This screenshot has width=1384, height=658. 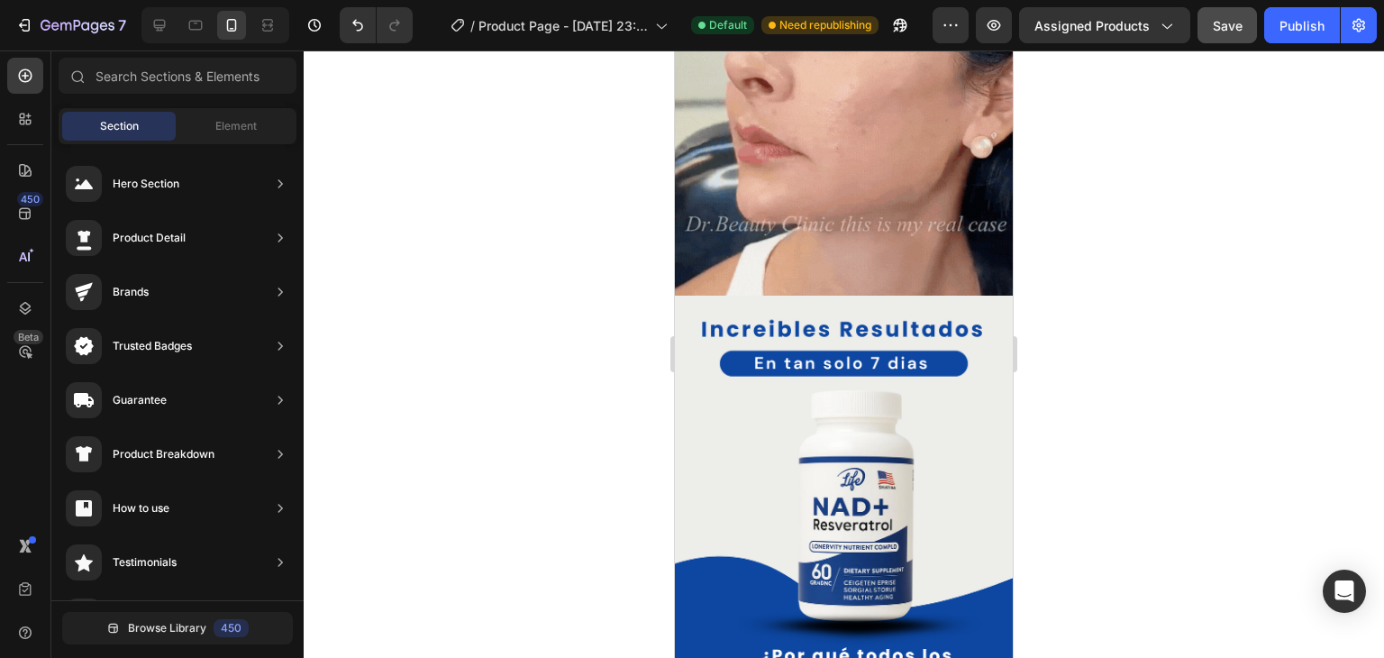 I want to click on button: Save, so click(x=1227, y=25).